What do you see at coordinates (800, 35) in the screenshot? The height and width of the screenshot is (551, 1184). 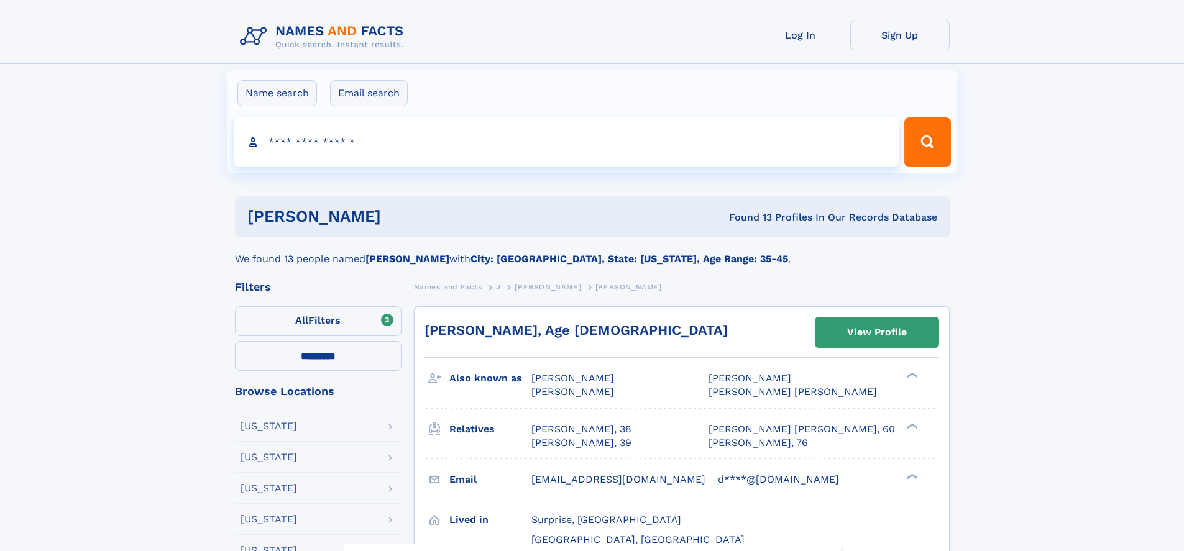 I see `a: Log In` at bounding box center [800, 35].